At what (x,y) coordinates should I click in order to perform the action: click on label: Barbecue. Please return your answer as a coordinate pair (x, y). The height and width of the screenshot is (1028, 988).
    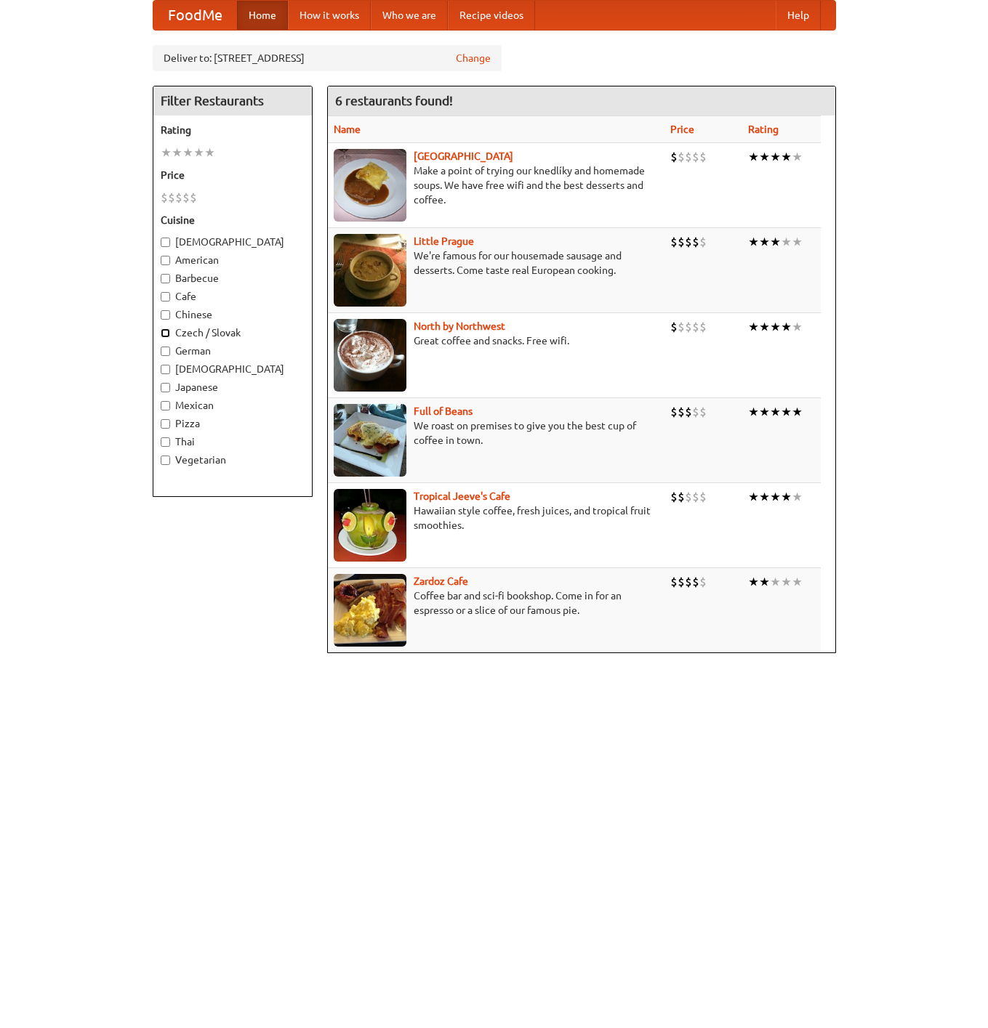
    Looking at the image, I should click on (233, 278).